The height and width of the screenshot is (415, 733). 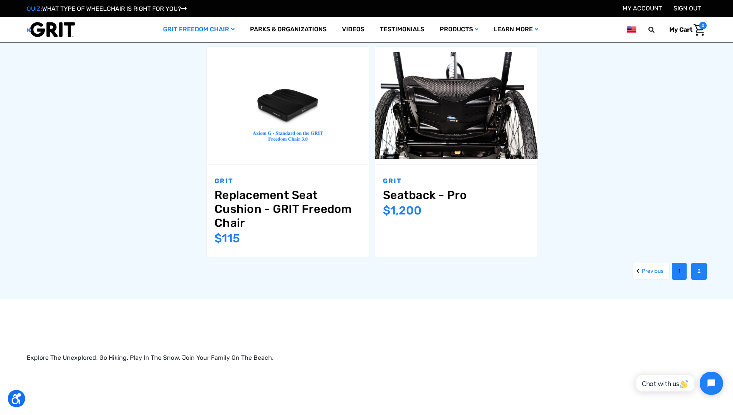 What do you see at coordinates (38, 18) in the screenshot?
I see `button: Chat with us👋` at bounding box center [38, 18].